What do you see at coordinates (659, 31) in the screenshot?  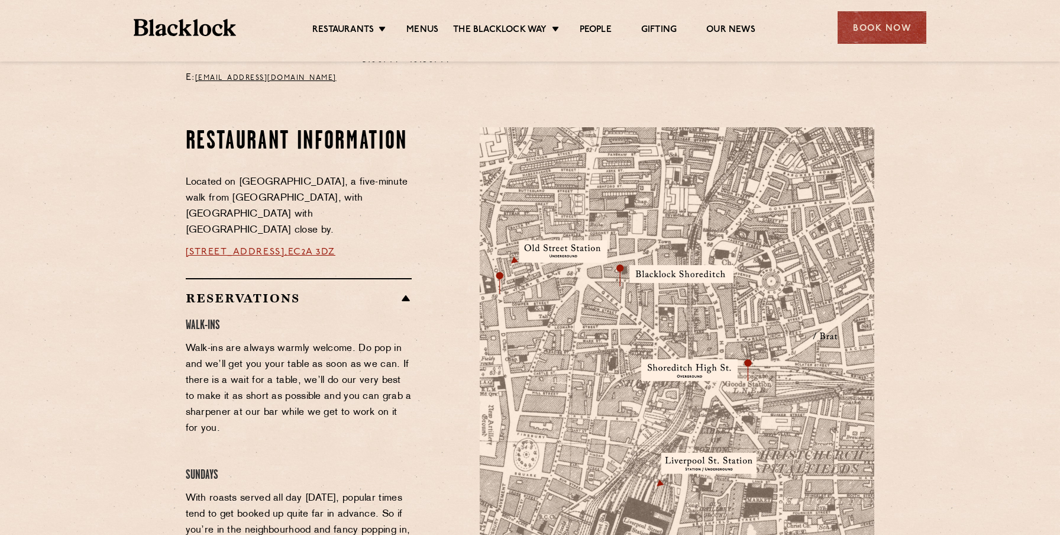 I see `a: Gifting` at bounding box center [659, 31].